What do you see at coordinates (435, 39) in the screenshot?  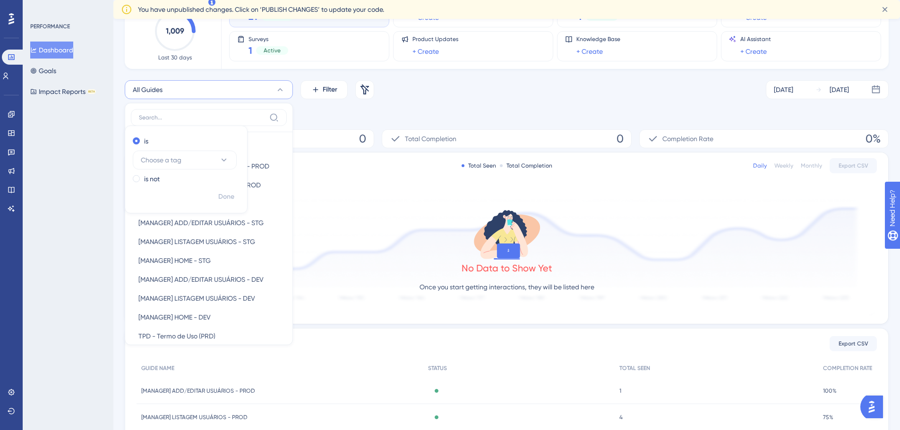 I see `span: Product Updates` at bounding box center [435, 39].